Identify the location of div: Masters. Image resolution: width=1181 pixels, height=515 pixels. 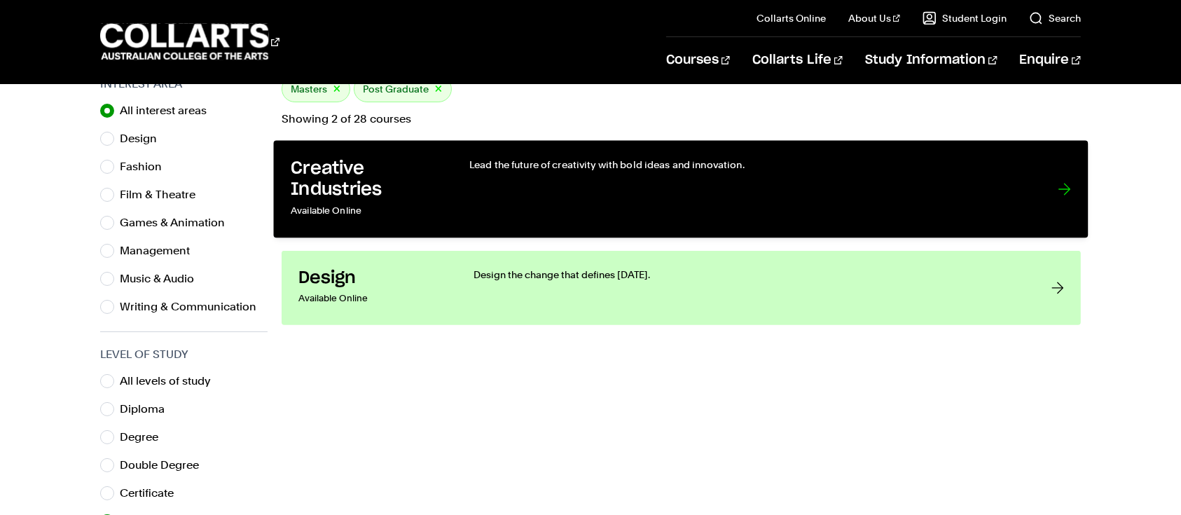
(316, 89).